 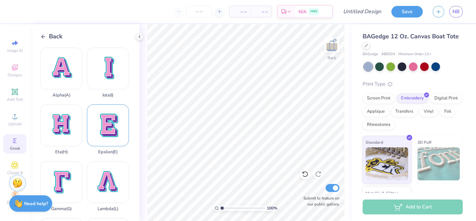 What do you see at coordinates (272, 208) in the screenshot?
I see `span: 100 %` at bounding box center [272, 208].